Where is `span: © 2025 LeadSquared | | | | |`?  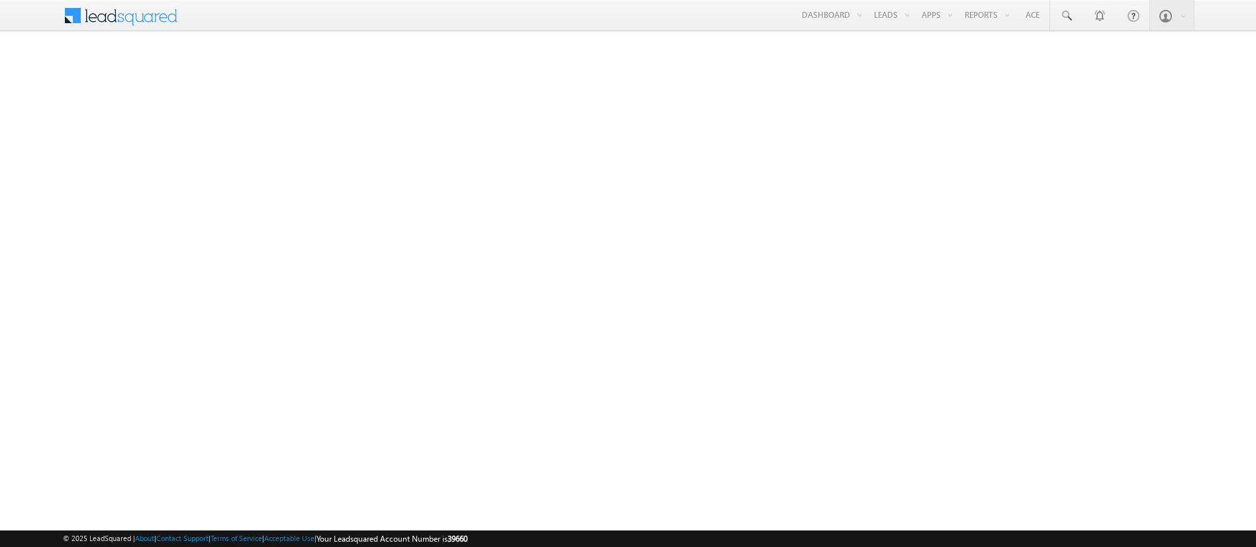
span: © 2025 LeadSquared | | | | | is located at coordinates (265, 539).